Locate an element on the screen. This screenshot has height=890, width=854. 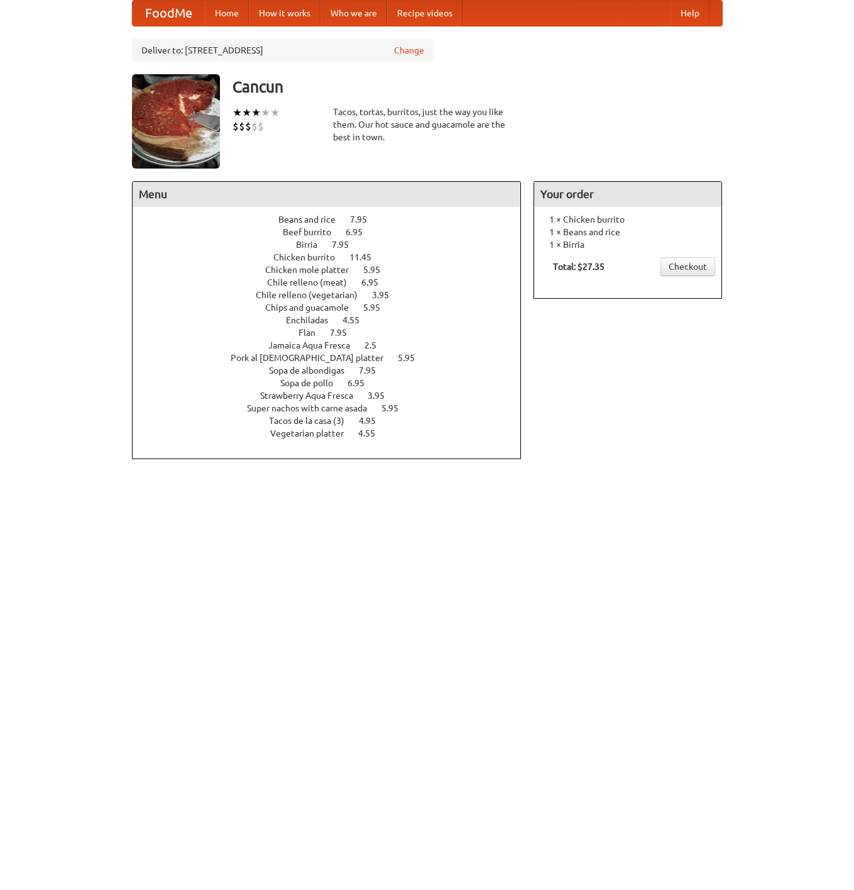
a: Beef burrito 6.95 is located at coordinates (334, 232).